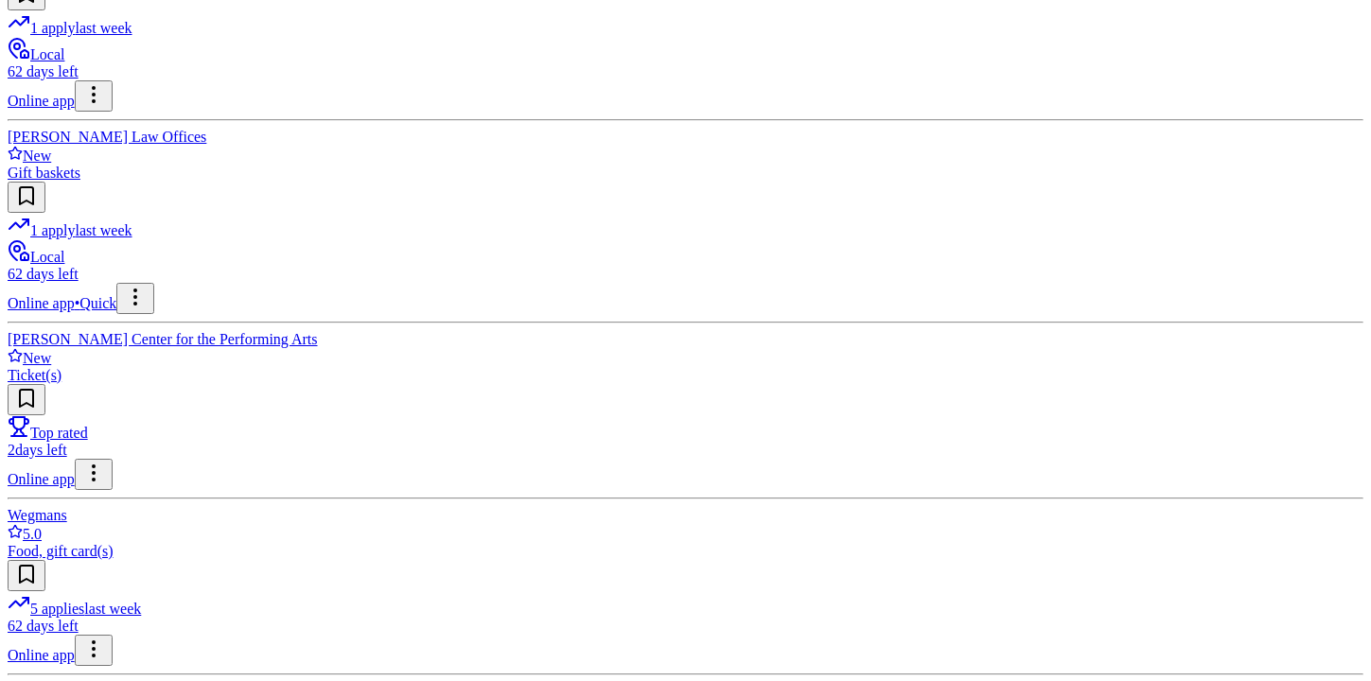  I want to click on span: 5.0, so click(32, 534).